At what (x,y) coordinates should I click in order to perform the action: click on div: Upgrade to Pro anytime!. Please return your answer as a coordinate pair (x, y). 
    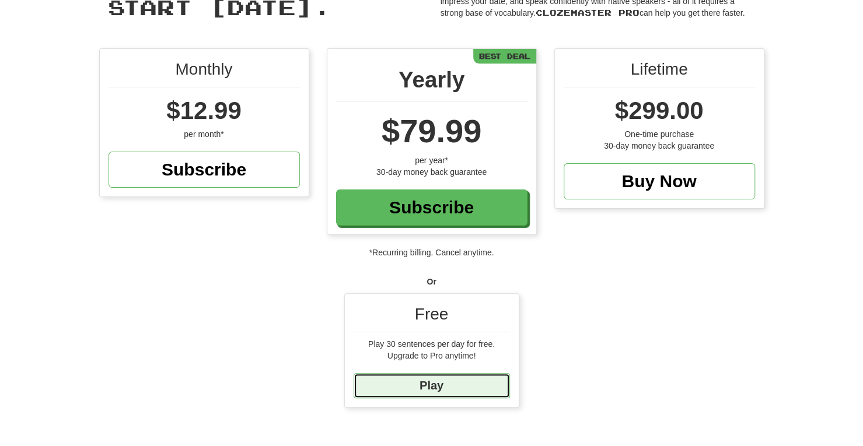
    Looking at the image, I should click on (432, 356).